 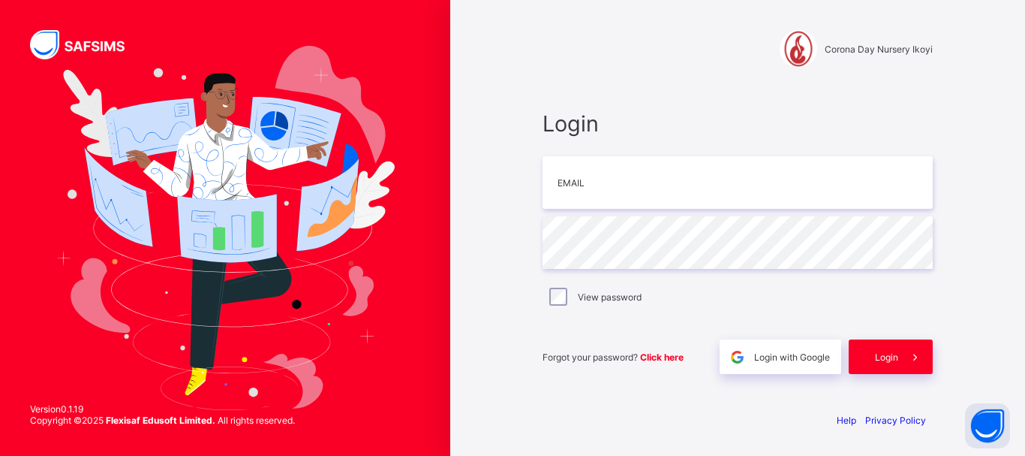 I want to click on img: Hero Image, so click(x=225, y=228).